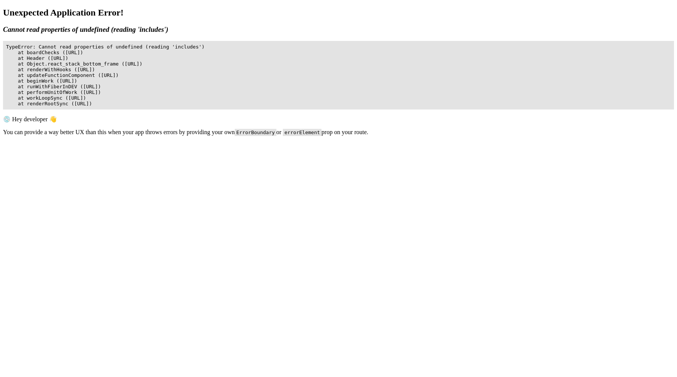  I want to click on h3: Cannot read properties of undefined (reading 'includes'), so click(339, 30).